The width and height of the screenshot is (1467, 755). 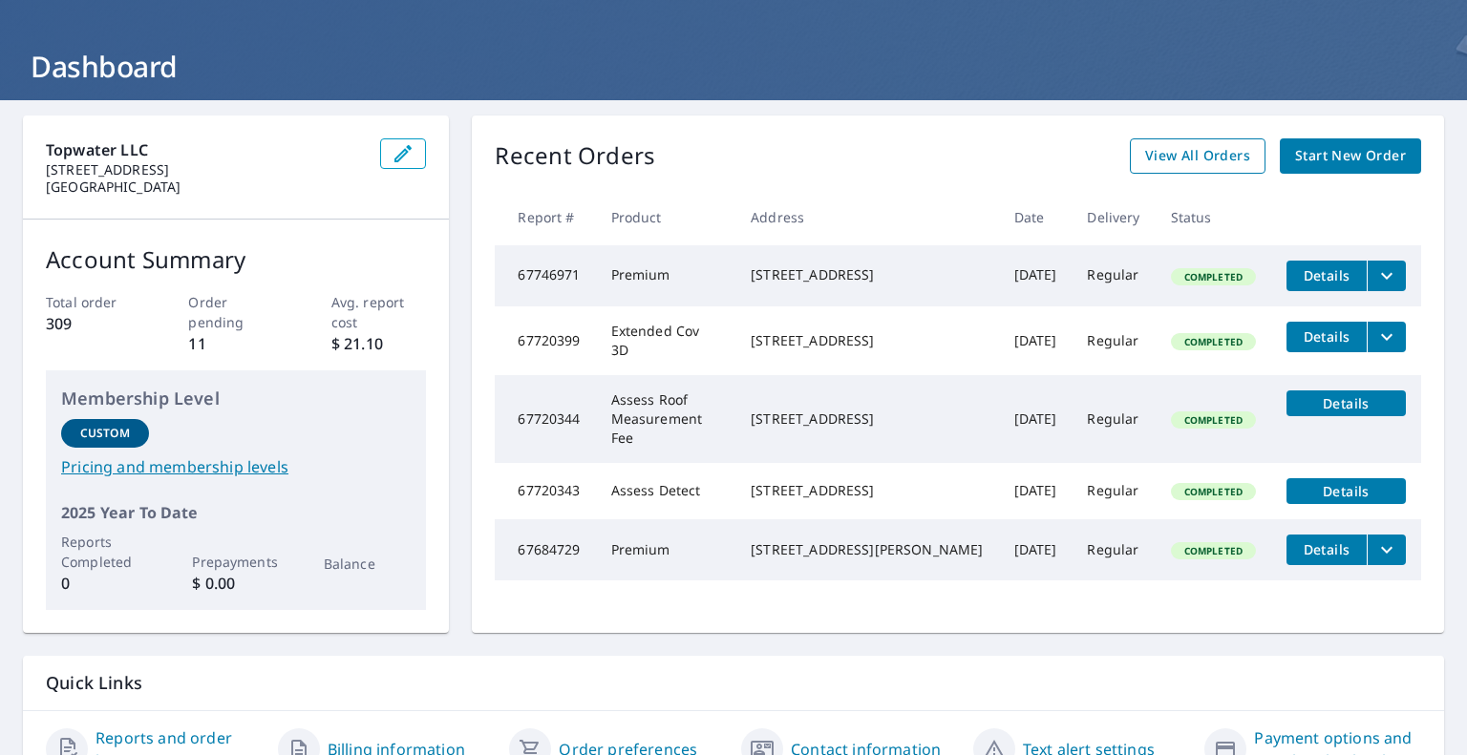 What do you see at coordinates (733, 66) in the screenshot?
I see `h1: Dashboard` at bounding box center [733, 66].